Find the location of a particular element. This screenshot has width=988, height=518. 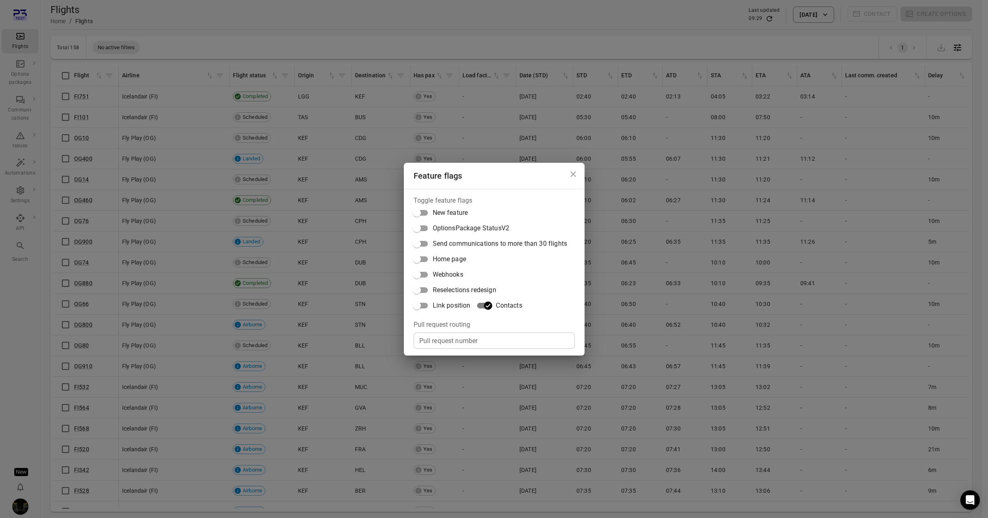

span: OptionsPackage StatusV2 is located at coordinates (471, 228).